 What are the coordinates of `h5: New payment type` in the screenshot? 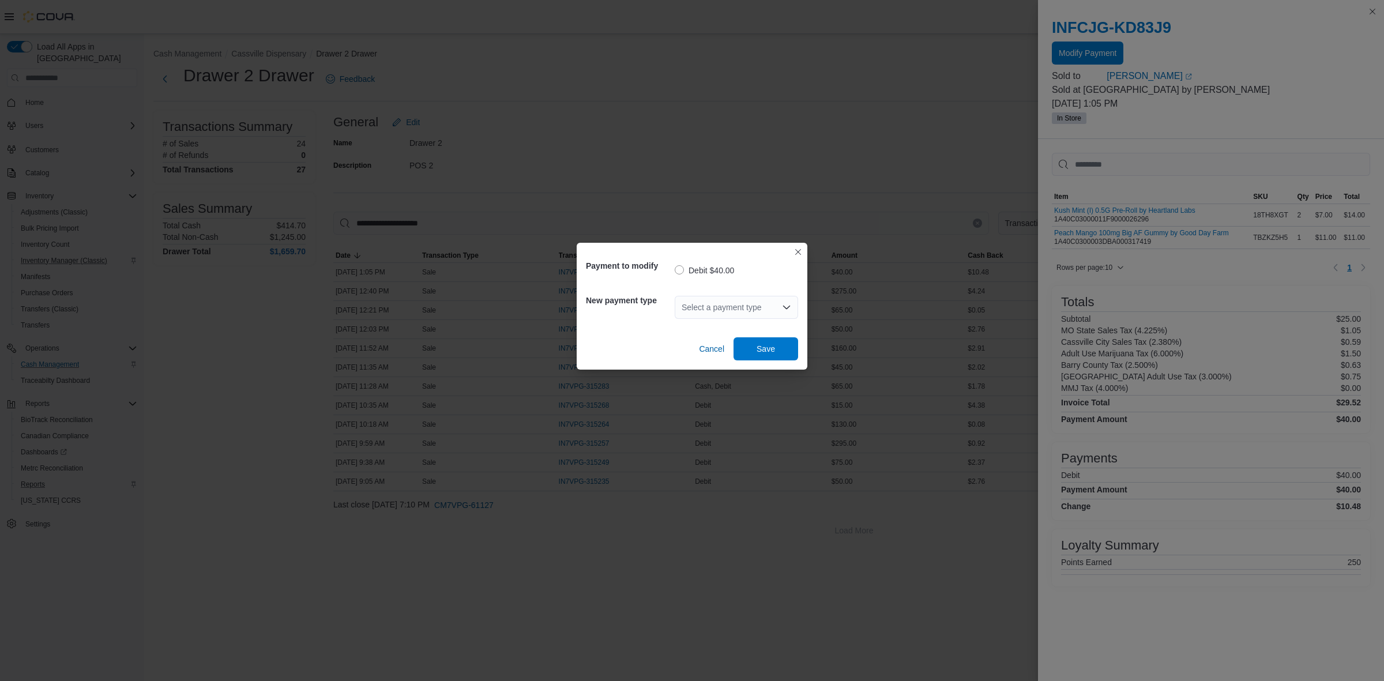 It's located at (629, 300).